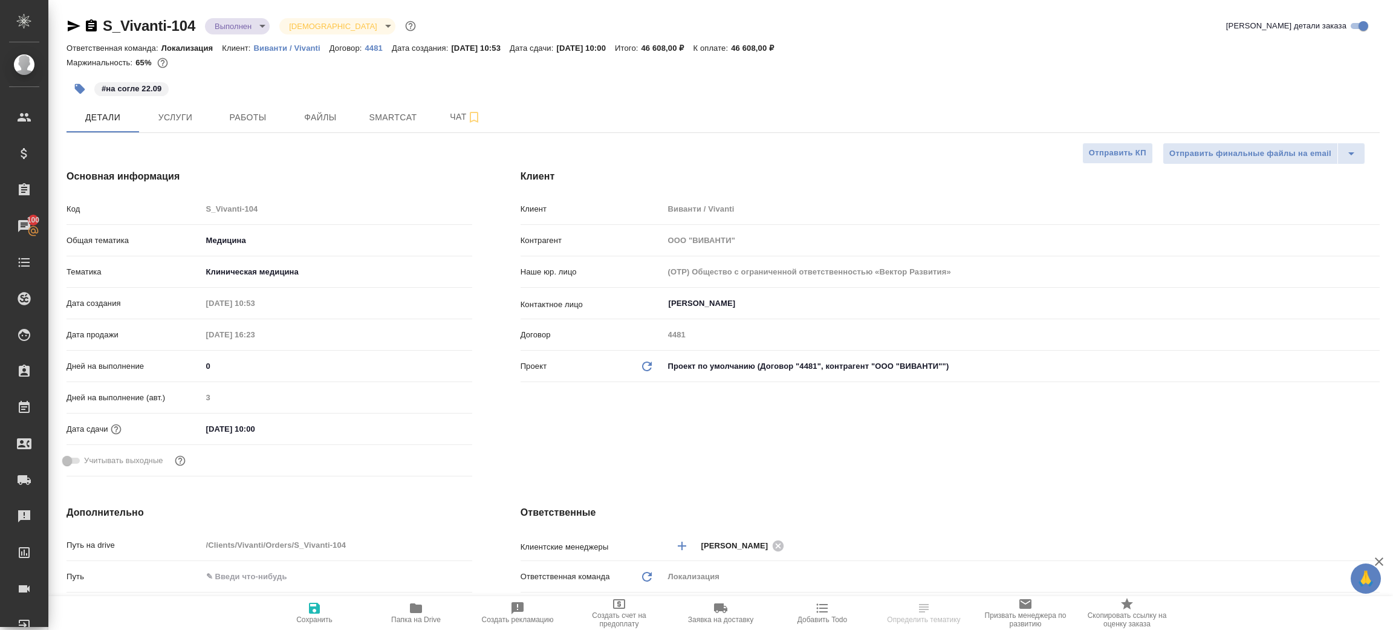 This screenshot has height=630, width=1393. Describe the element at coordinates (163, 63) in the screenshot. I see `button: 13137.00 RUB; 161.28 UAH;` at that location.